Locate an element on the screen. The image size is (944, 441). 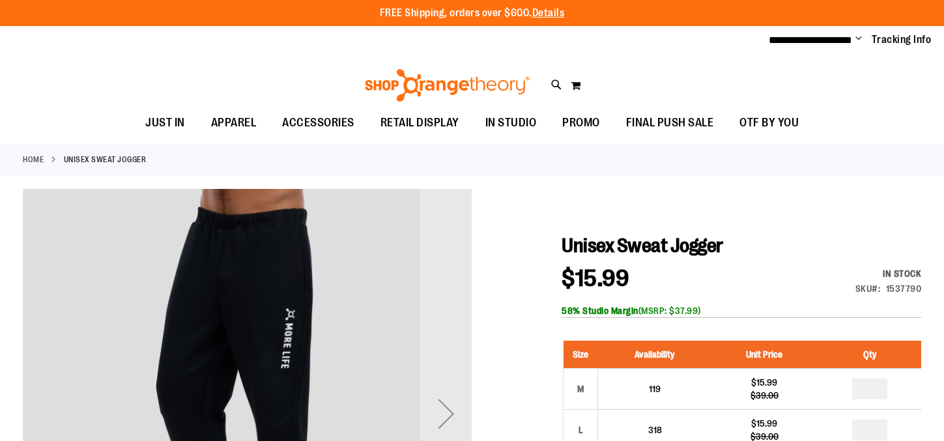
div: M is located at coordinates (581, 389).